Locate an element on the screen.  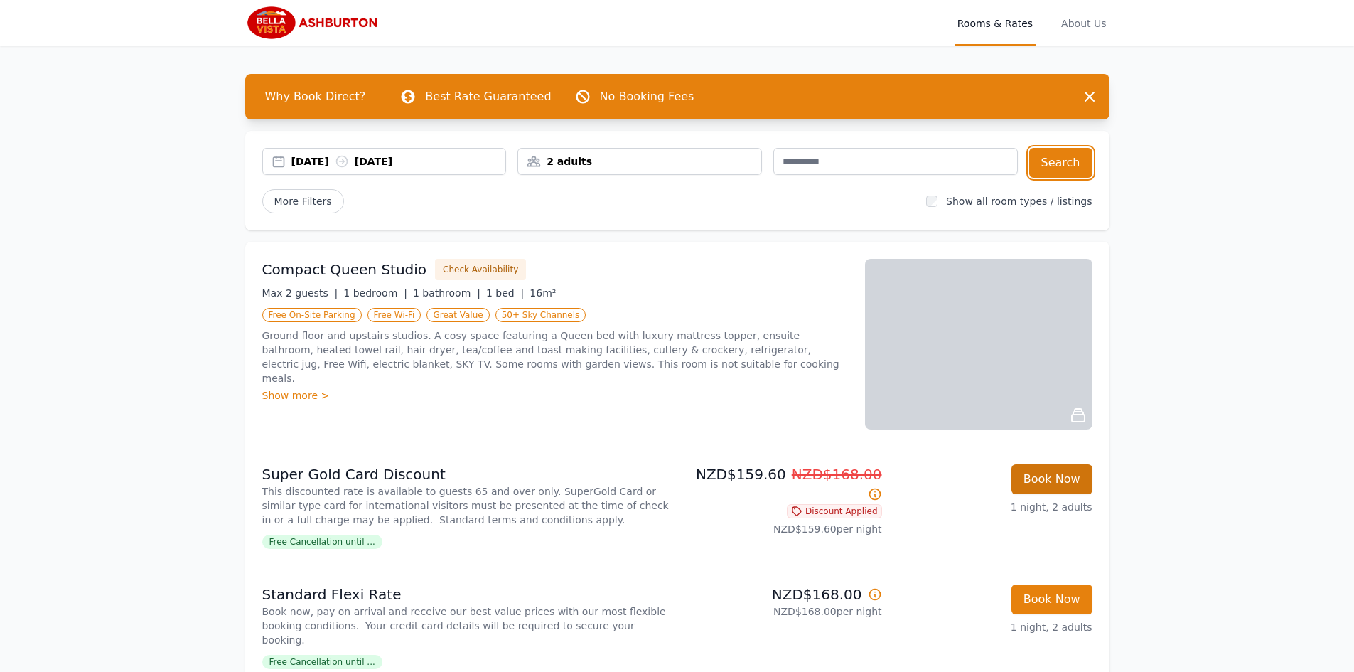
span: 16m² is located at coordinates (543, 293).